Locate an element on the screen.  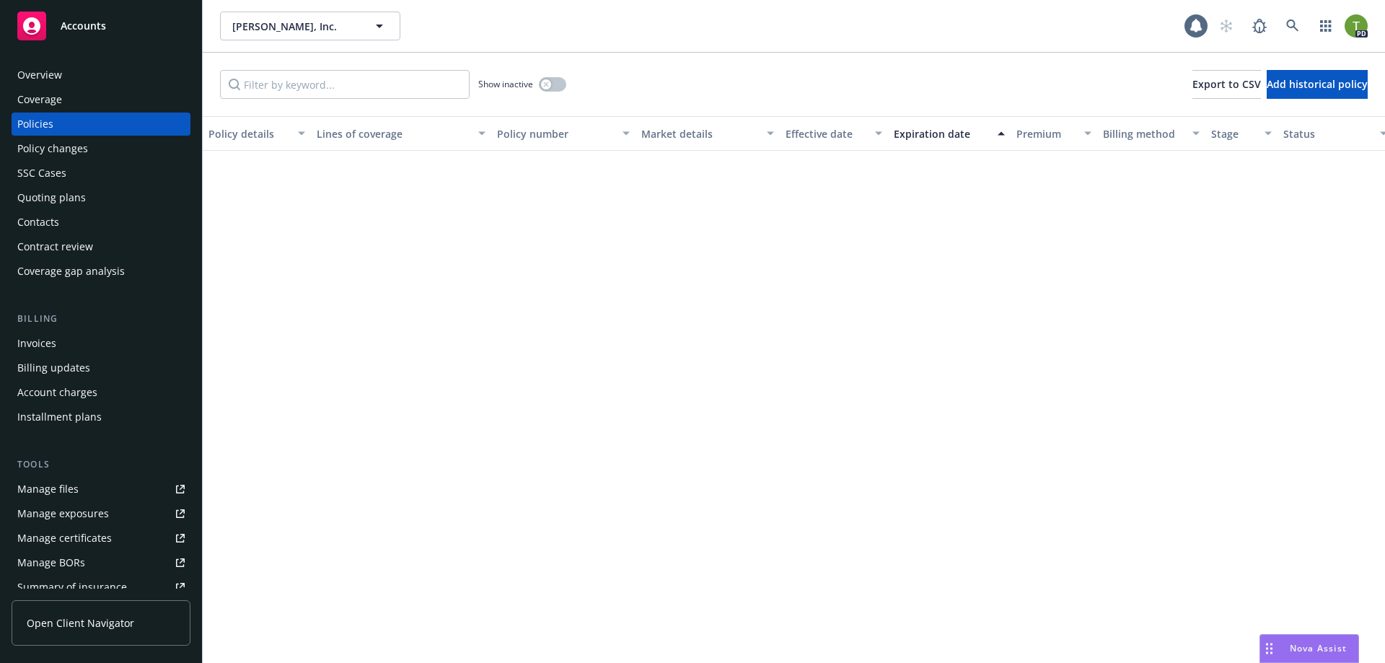
div: Invoices is located at coordinates (37, 343).